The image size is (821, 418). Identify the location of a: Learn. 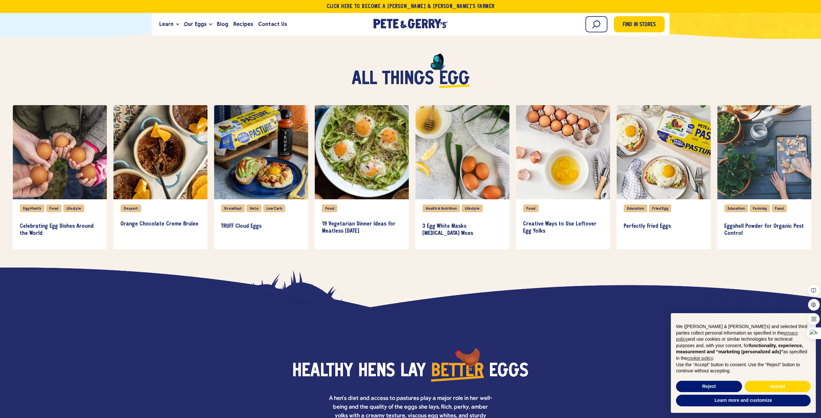
(166, 24).